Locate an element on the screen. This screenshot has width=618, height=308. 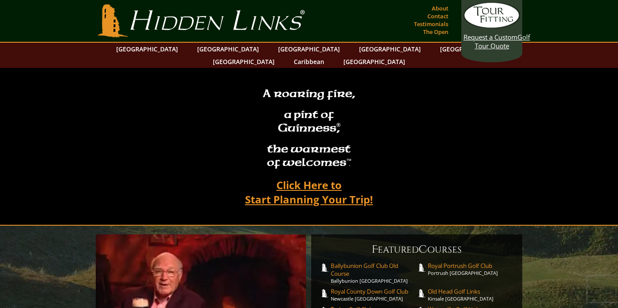
a: The Open is located at coordinates (436, 32).